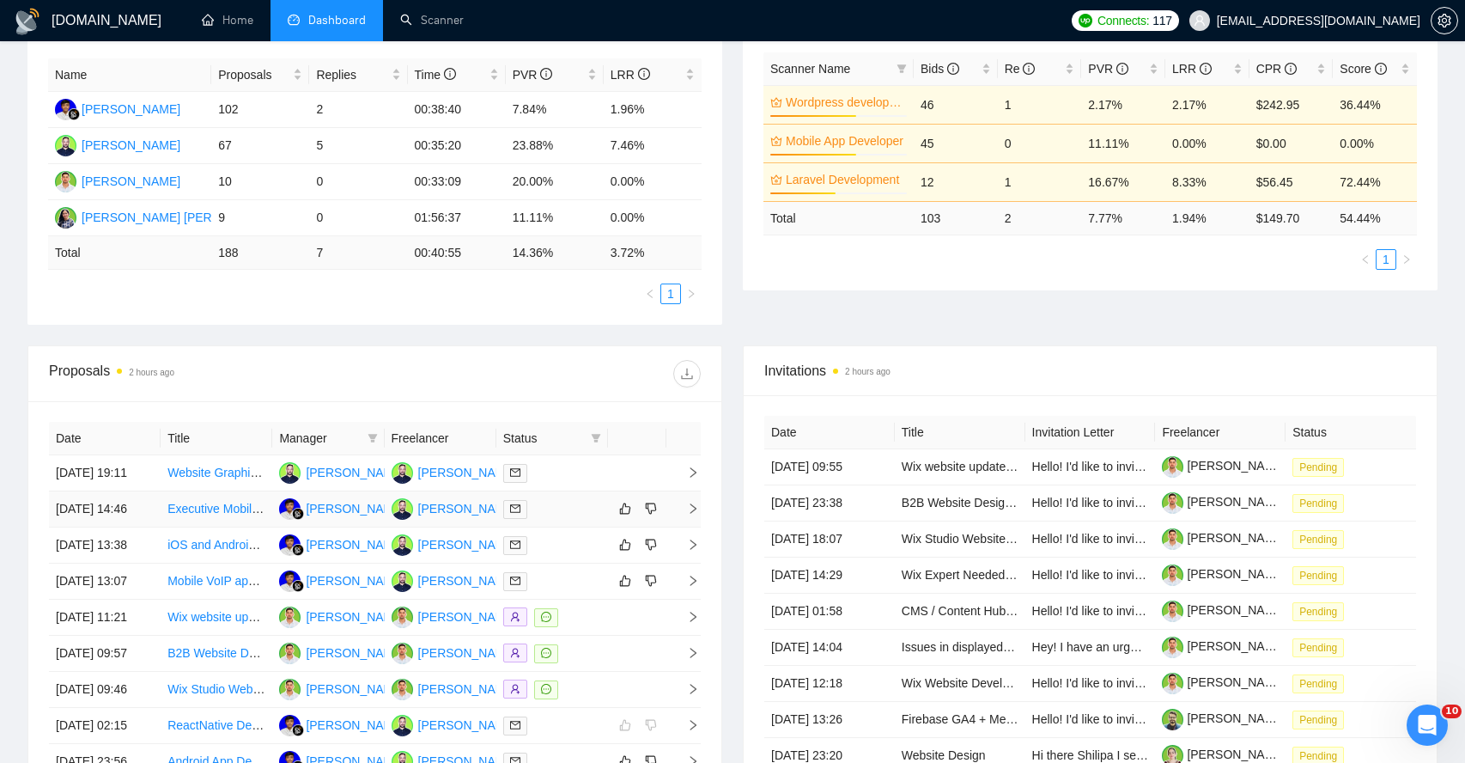  I want to click on span: download, so click(687, 374).